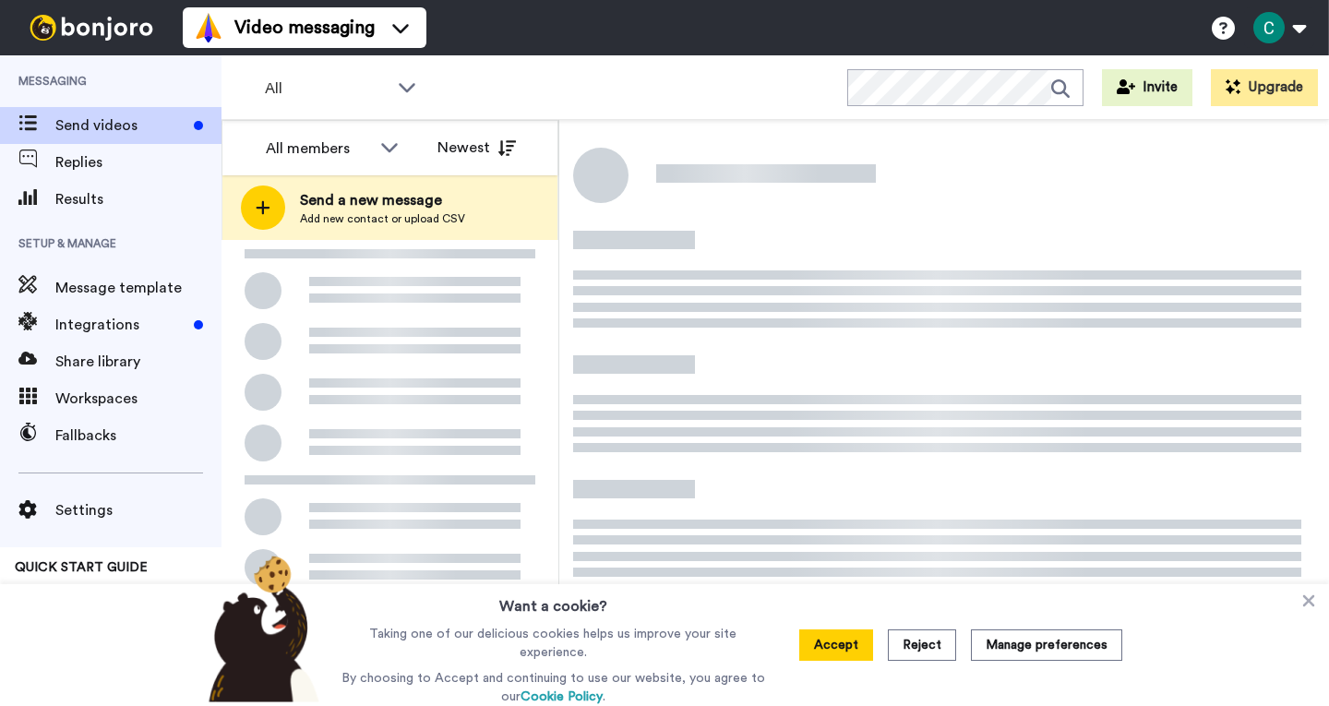  I want to click on span: Send a new message, so click(382, 200).